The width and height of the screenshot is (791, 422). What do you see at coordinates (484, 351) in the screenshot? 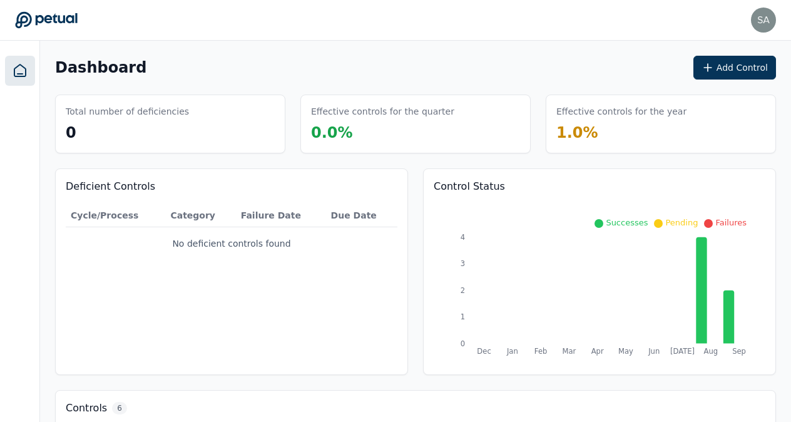
I see `tspan: Dec` at bounding box center [484, 351].